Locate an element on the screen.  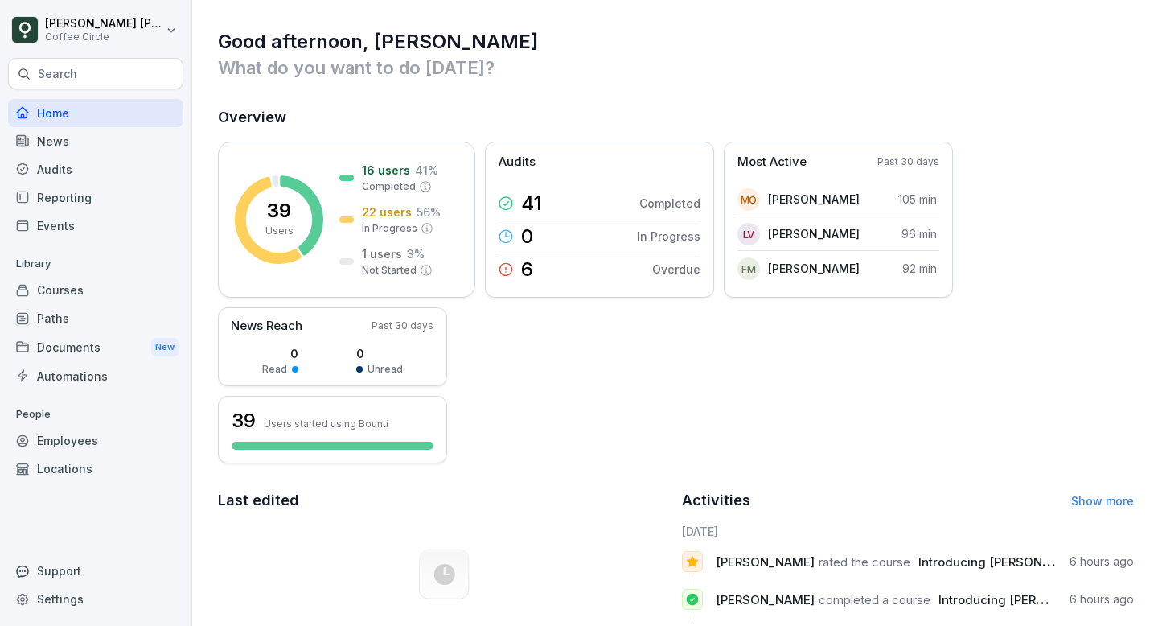
a: Show more is located at coordinates (1102, 500).